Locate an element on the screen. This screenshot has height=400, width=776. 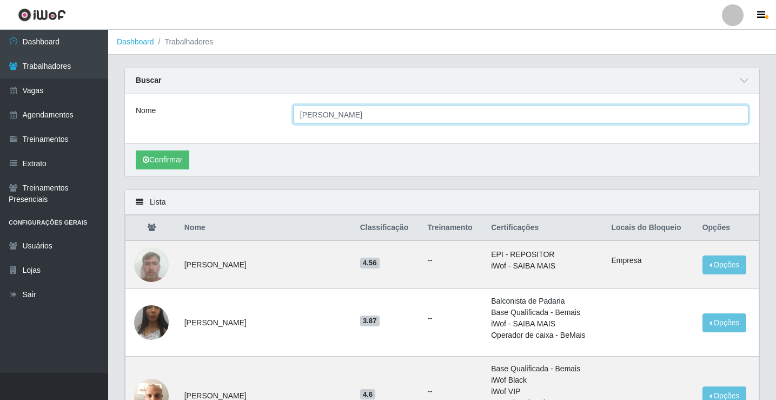
label: Nome is located at coordinates (146, 110).